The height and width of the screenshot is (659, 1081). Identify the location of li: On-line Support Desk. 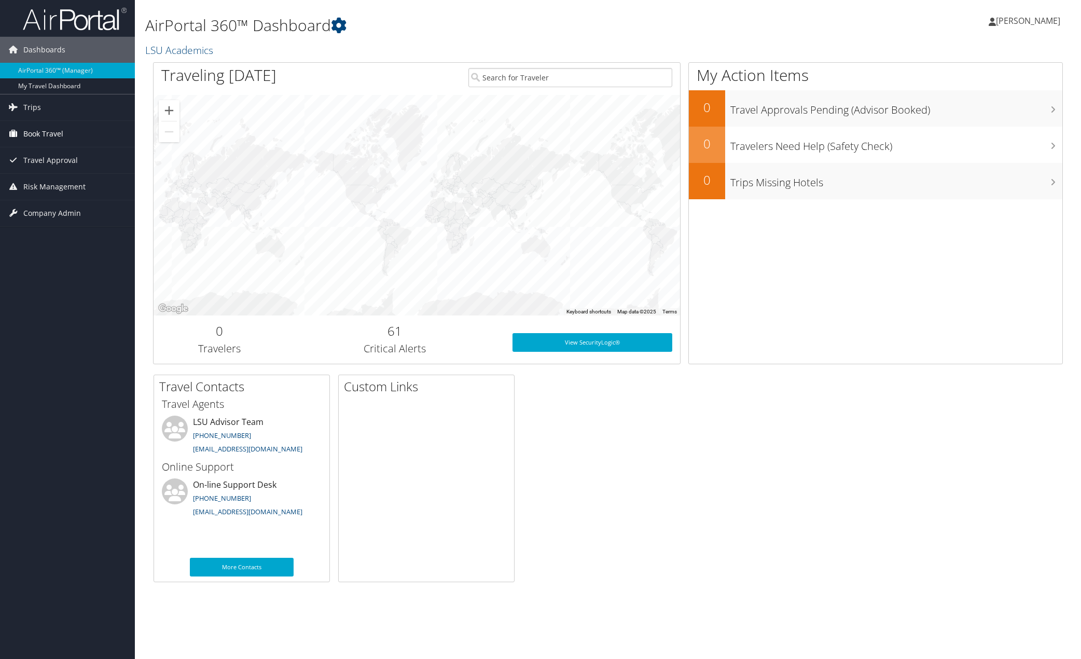
(242, 500).